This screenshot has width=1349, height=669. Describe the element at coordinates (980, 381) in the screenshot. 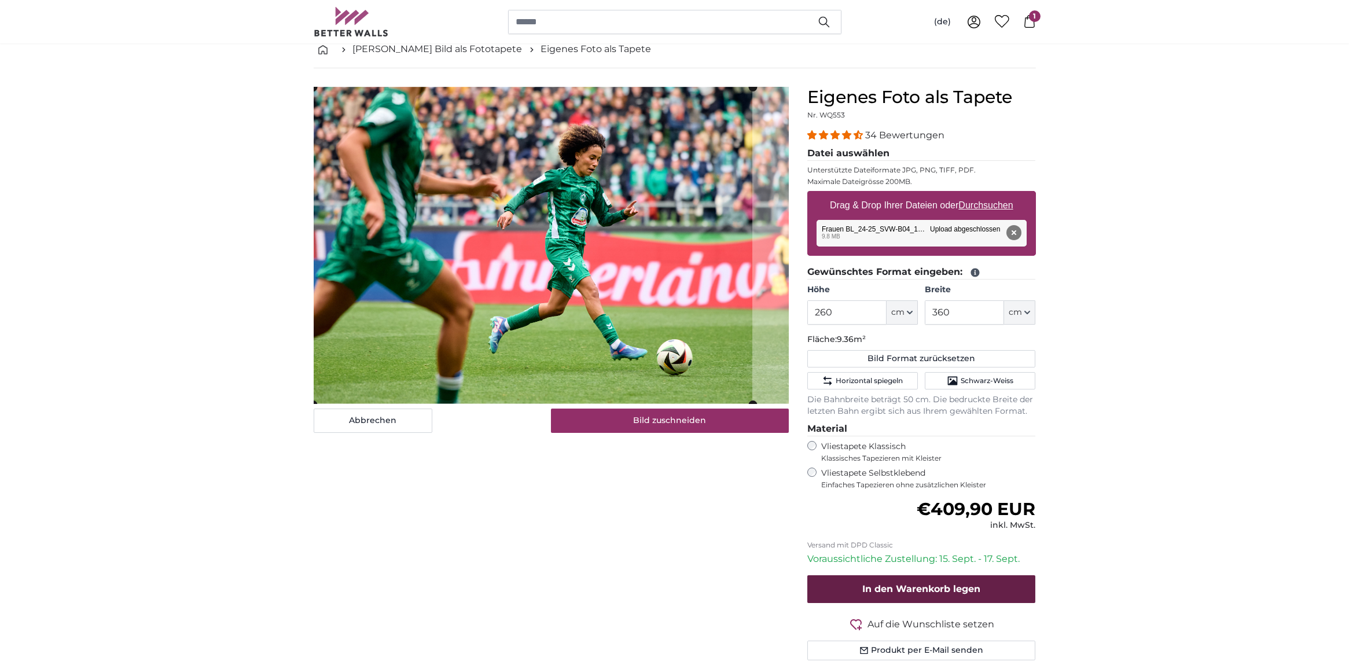

I see `button: Schwarz-Weiss` at that location.